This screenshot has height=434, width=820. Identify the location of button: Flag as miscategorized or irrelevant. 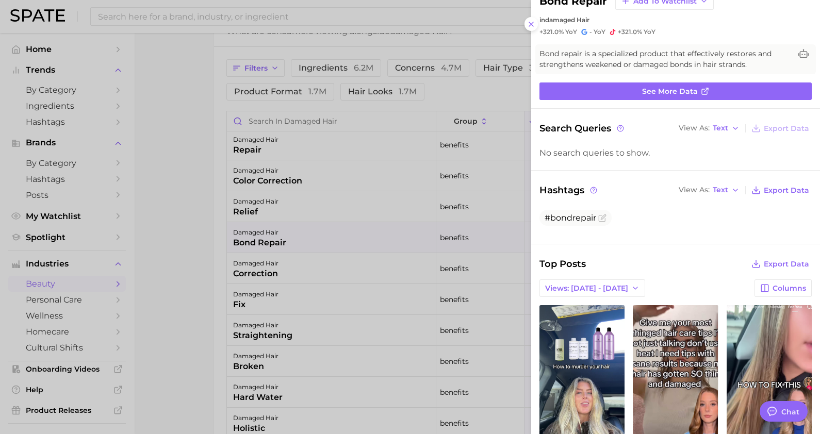
(603, 218).